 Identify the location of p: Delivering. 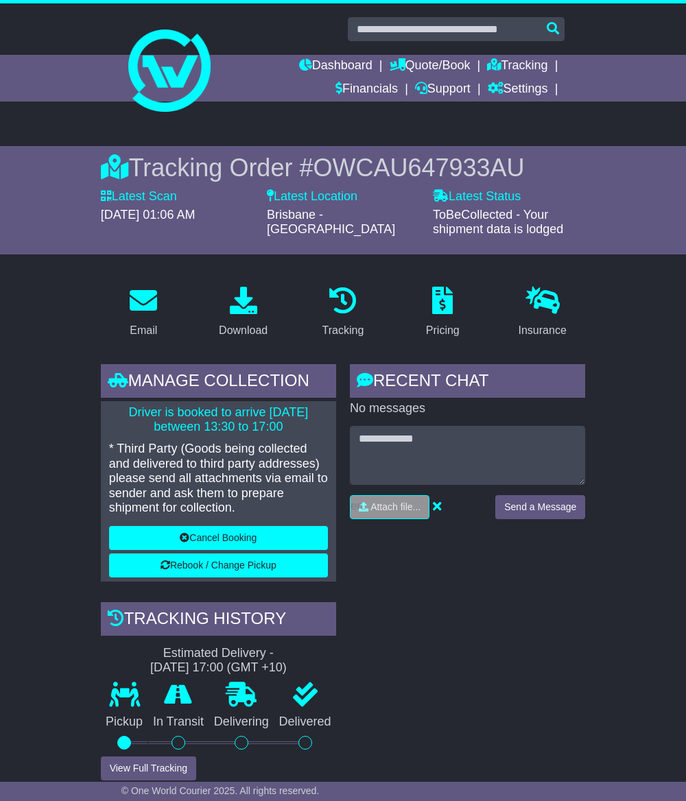
(241, 722).